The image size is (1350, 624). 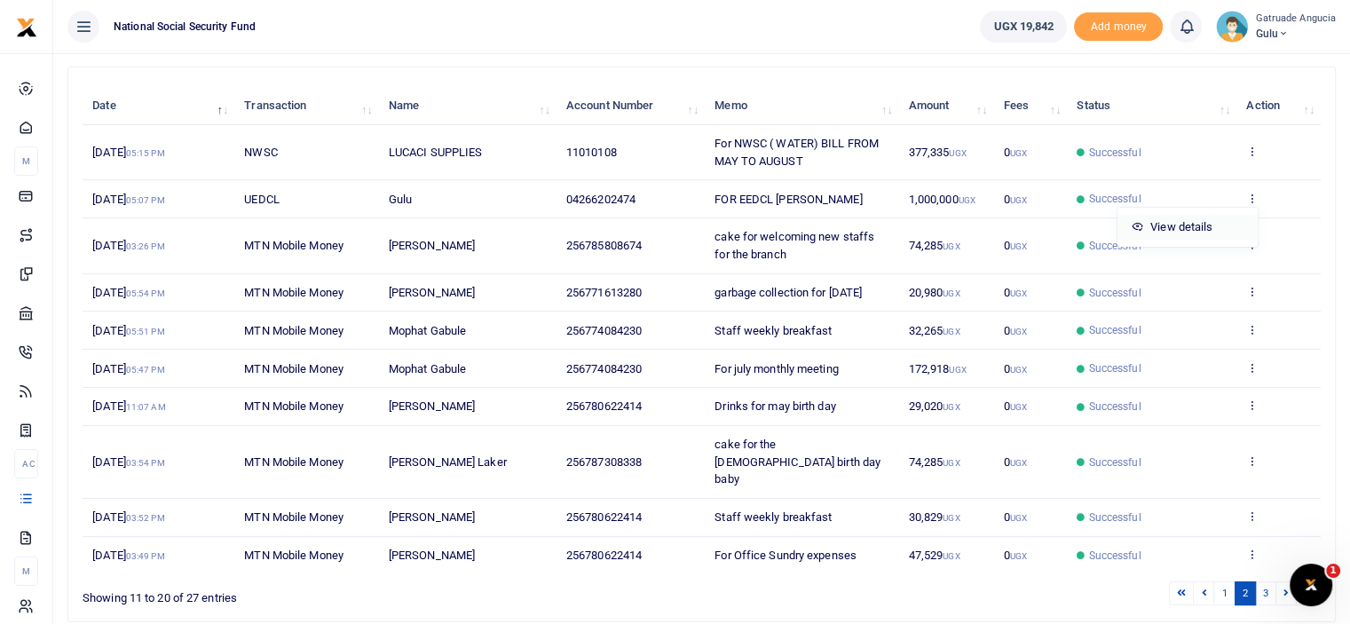 I want to click on a: profile-user Gatruade Angucia Gulu, so click(x=1275, y=27).